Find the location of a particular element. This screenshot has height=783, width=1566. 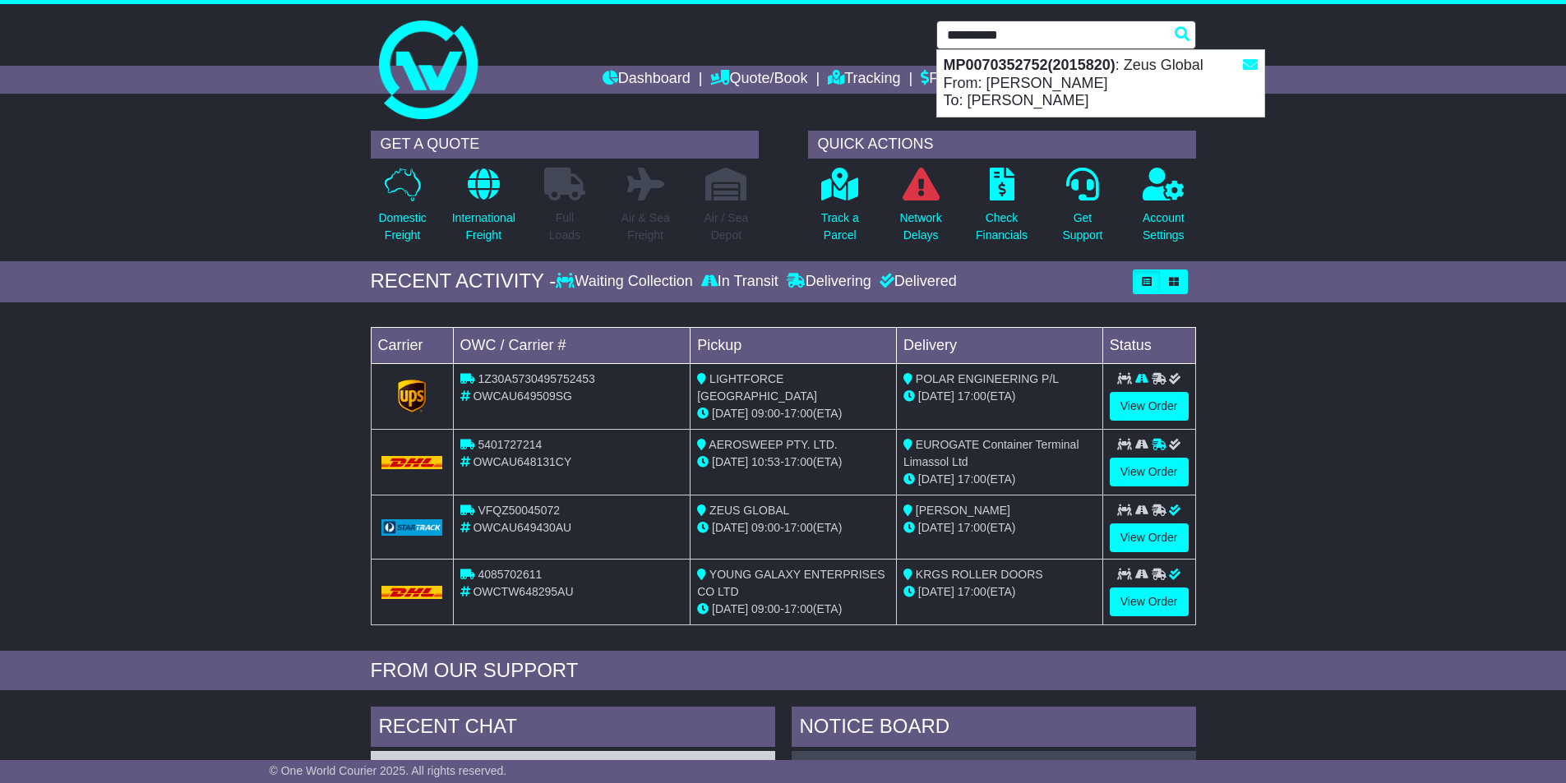

p: Track a Parcel is located at coordinates (840, 227).